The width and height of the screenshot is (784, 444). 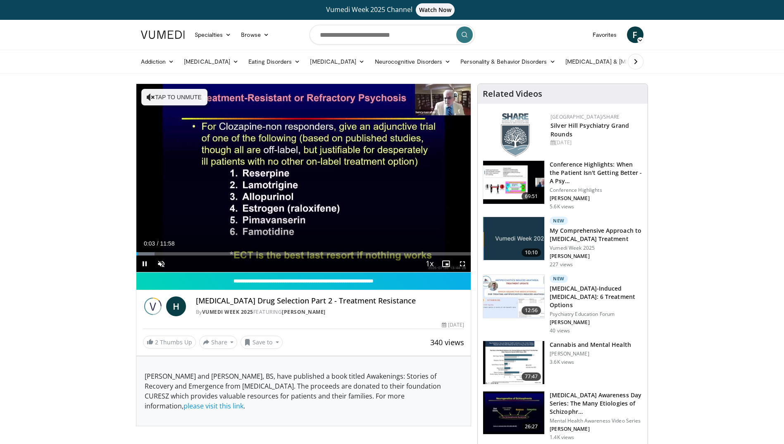 What do you see at coordinates (447, 342) in the screenshot?
I see `span: 340 views` at bounding box center [447, 342].